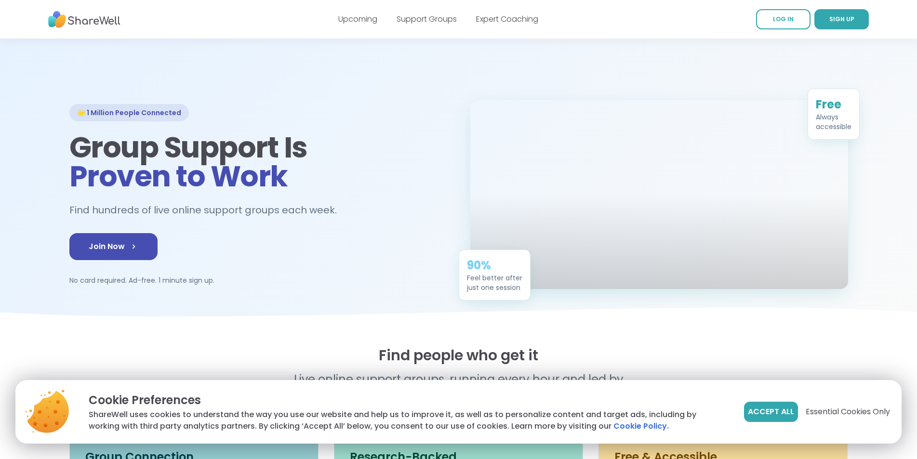 This screenshot has height=459, width=917. What do you see at coordinates (84, 19) in the screenshot?
I see `img: ShareWell Nav Logo` at bounding box center [84, 19].